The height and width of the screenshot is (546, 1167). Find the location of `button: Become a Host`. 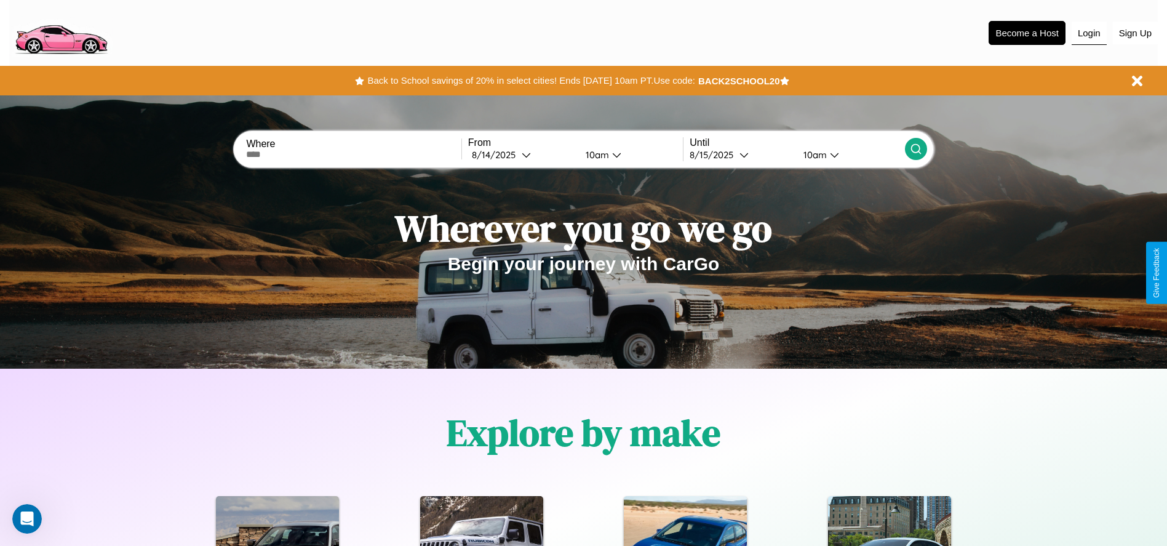

button: Become a Host is located at coordinates (1027, 33).